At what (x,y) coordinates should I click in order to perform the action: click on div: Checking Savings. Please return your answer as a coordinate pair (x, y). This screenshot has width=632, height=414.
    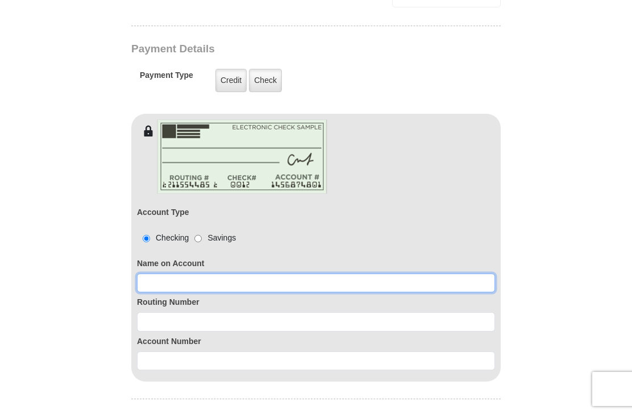
    Looking at the image, I should click on (187, 238).